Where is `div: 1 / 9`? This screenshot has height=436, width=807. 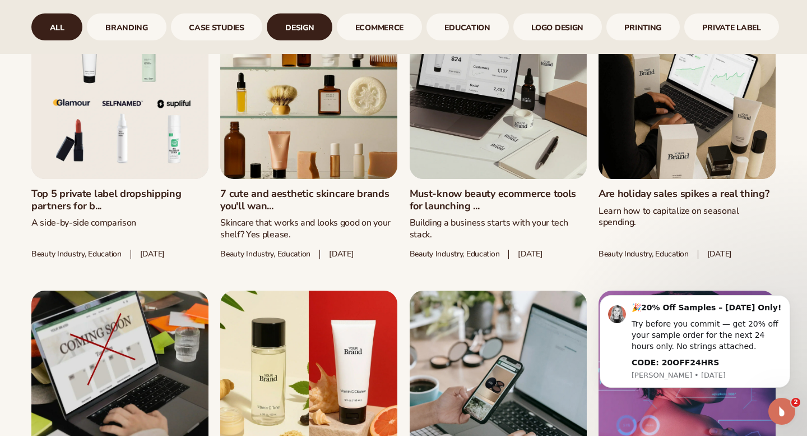 div: 1 / 9 is located at coordinates (57, 27).